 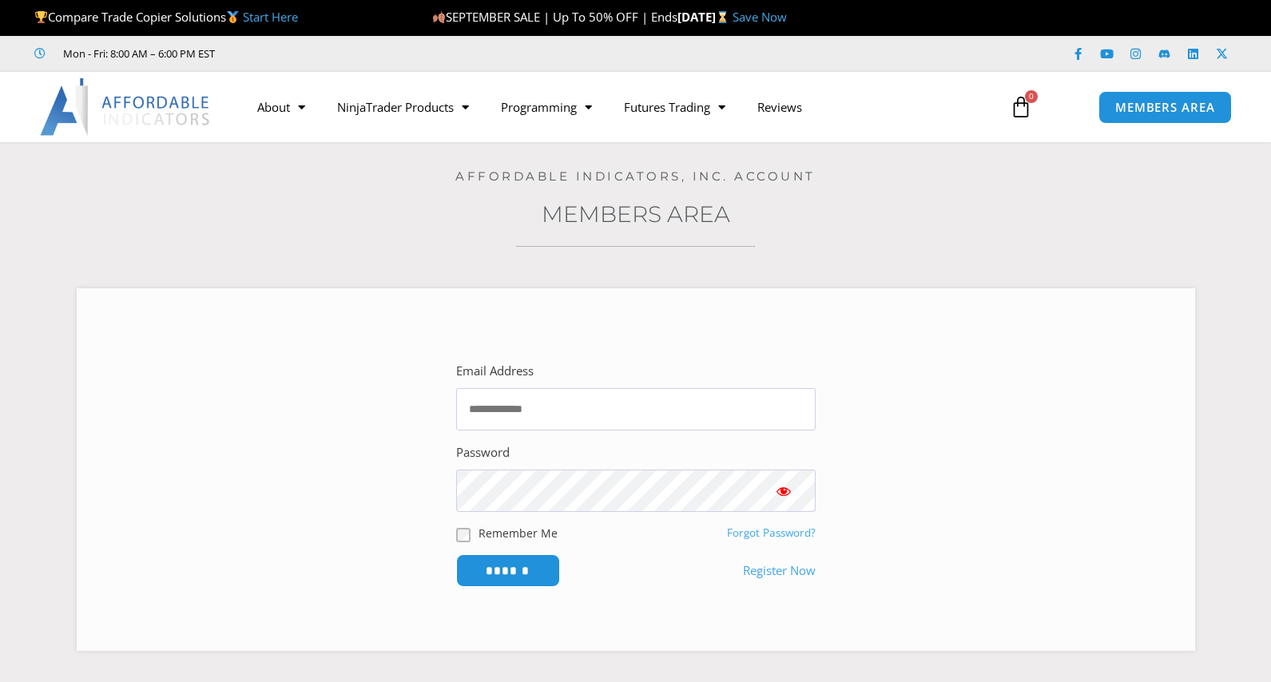 I want to click on span: Compare Trade Copier Solutions, so click(x=166, y=17).